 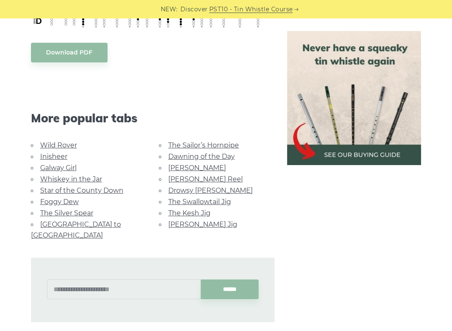 I want to click on a: Whiskey in the Jar, so click(x=71, y=179).